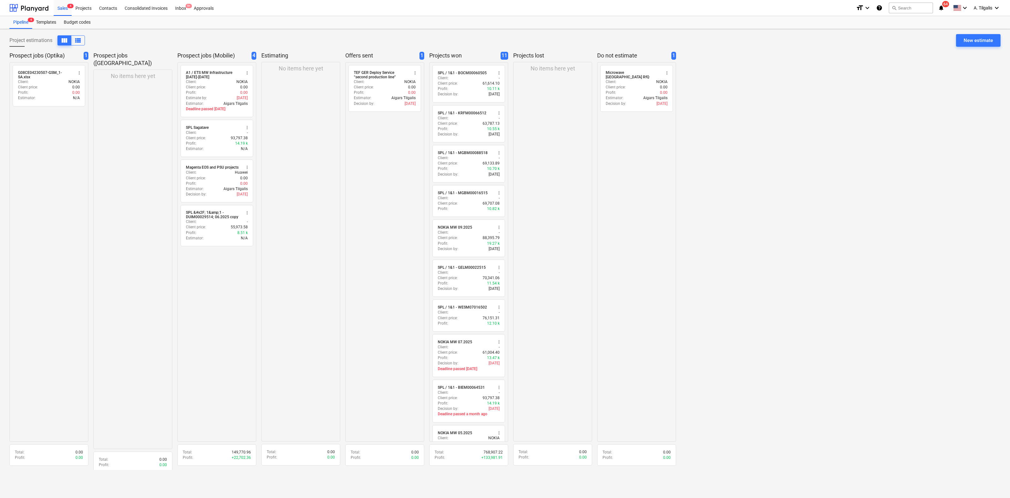  Describe the element at coordinates (241, 457) in the screenshot. I see `p: + 22,702.36` at that location.